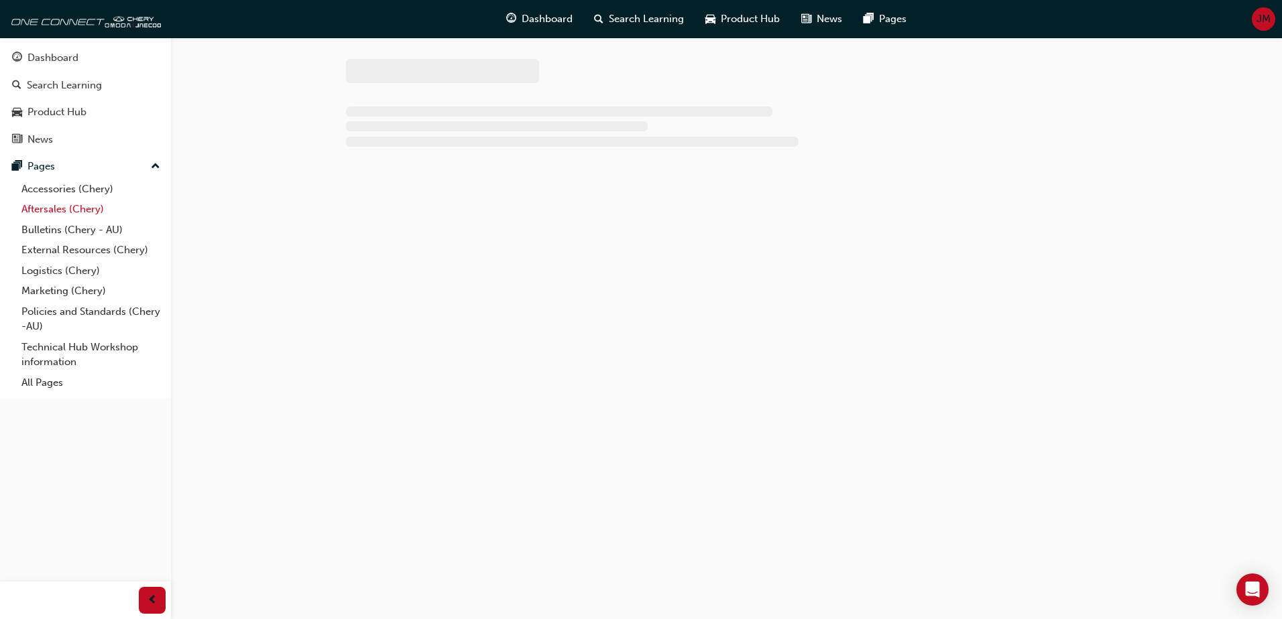 Image resolution: width=1282 pixels, height=619 pixels. What do you see at coordinates (57, 112) in the screenshot?
I see `div: Product Hub` at bounding box center [57, 112].